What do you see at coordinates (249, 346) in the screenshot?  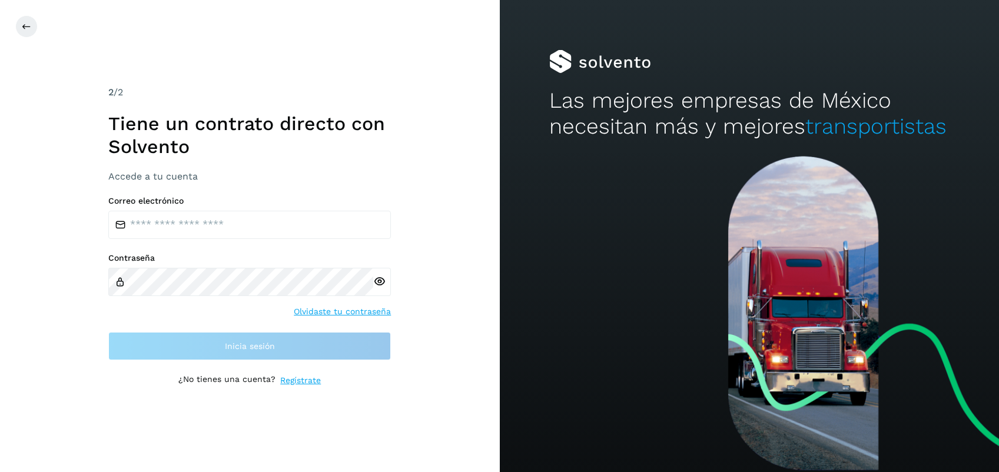 I see `span: Inicia sesión` at bounding box center [249, 346].